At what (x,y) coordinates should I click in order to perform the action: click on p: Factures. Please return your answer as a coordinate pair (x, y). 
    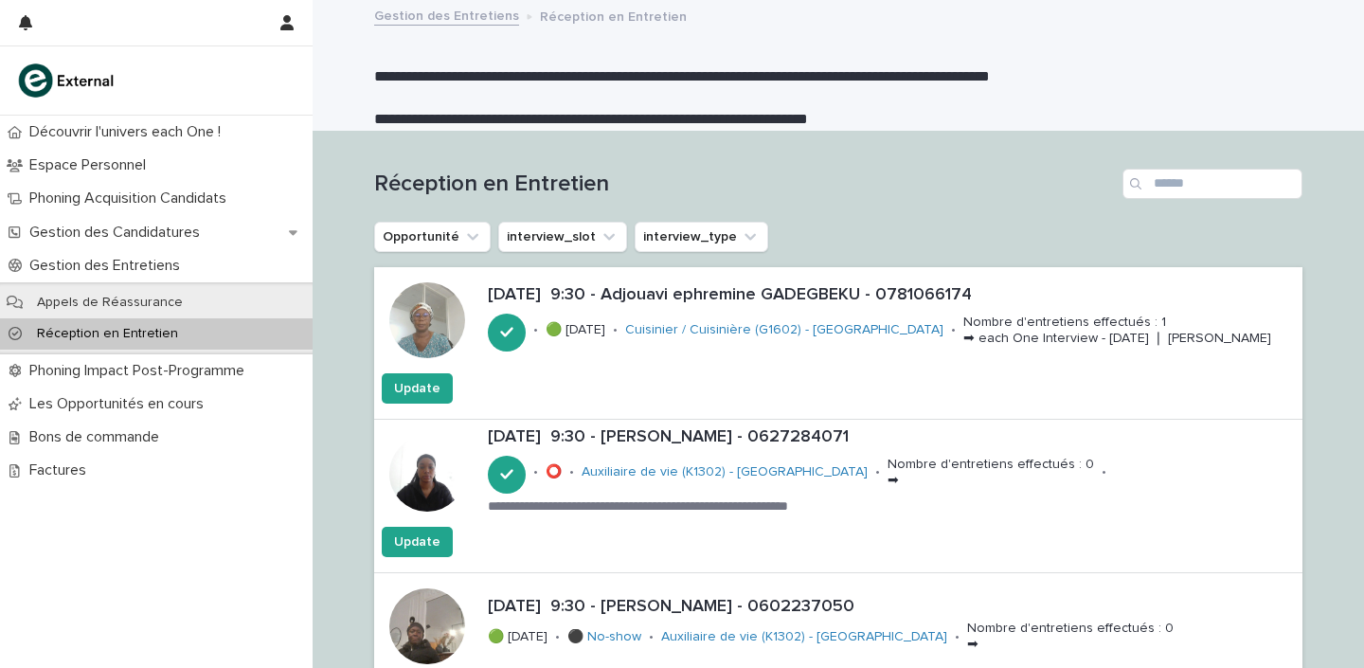
    Looking at the image, I should click on (62, 470).